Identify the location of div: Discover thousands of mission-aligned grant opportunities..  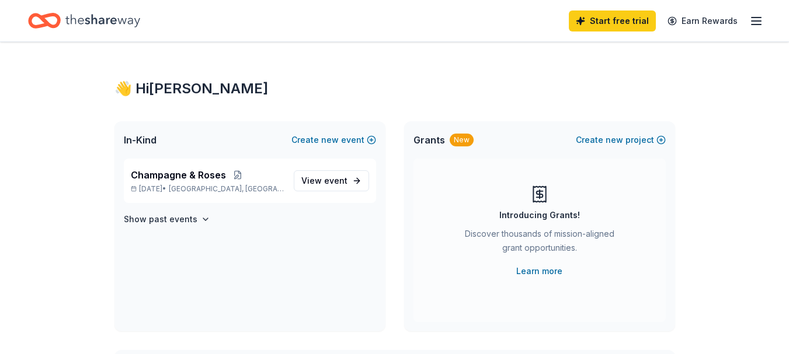
(539, 243).